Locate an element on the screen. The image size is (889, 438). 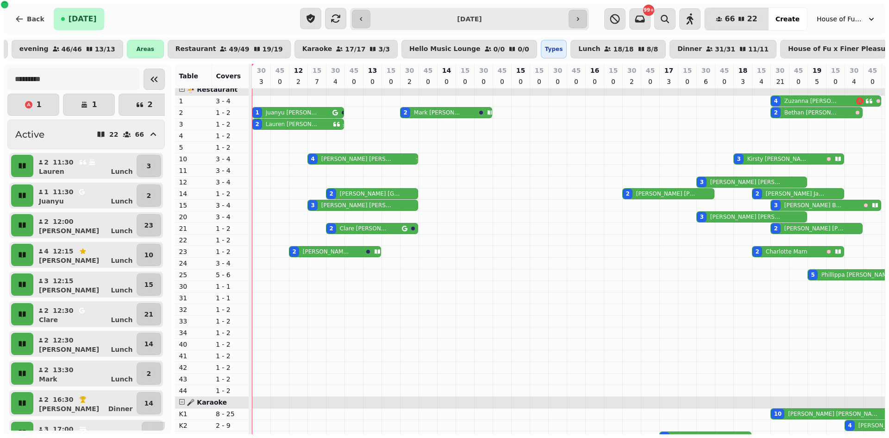
span: Covers is located at coordinates (228, 76).